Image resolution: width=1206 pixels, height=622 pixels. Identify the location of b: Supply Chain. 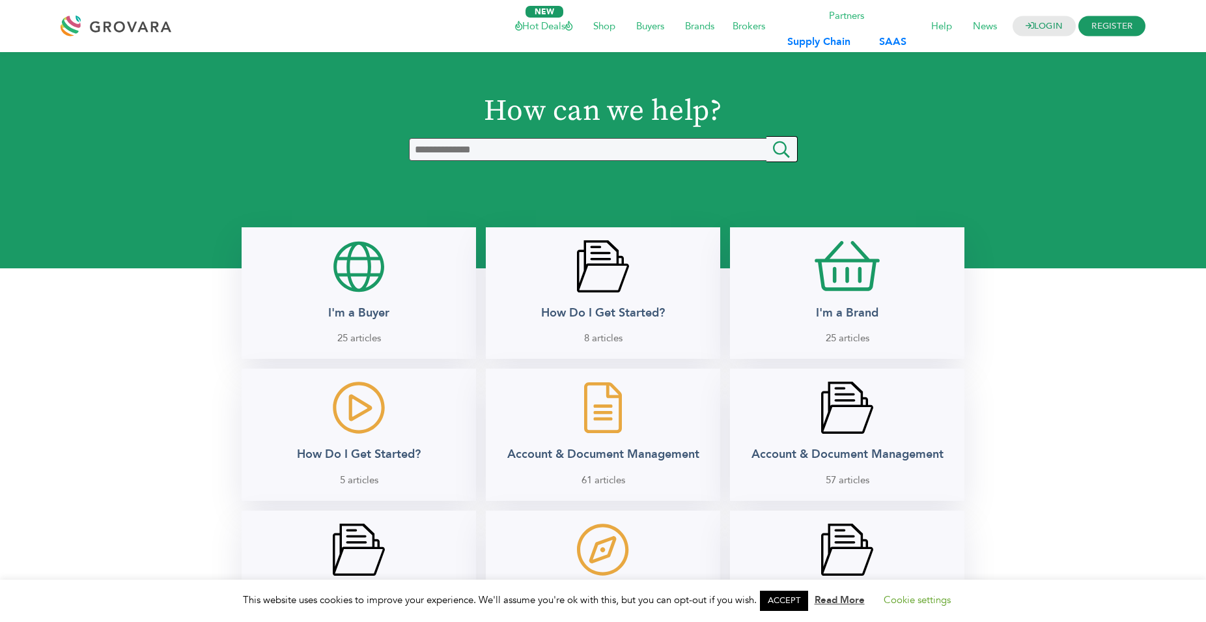
(818, 42).